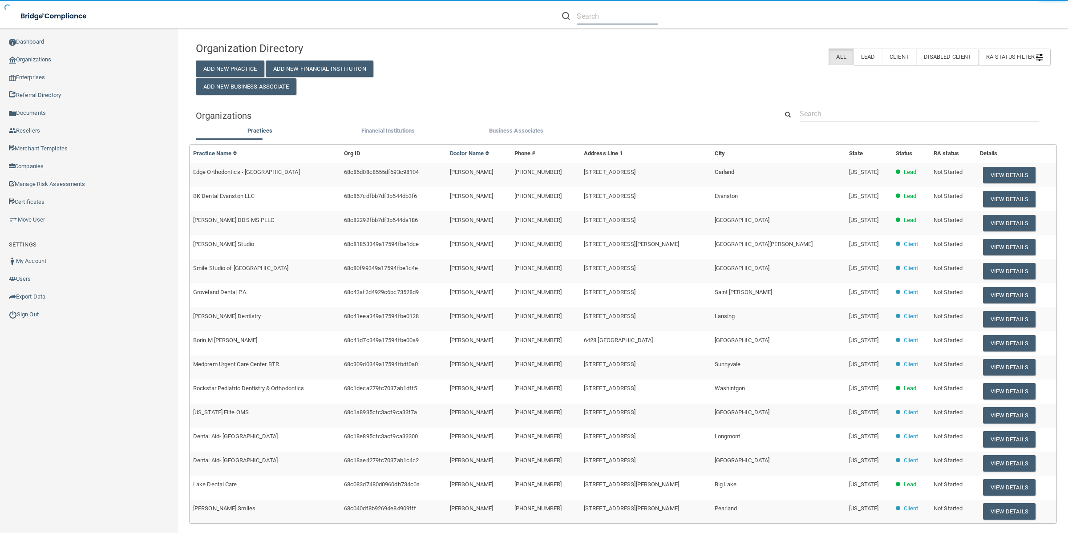  I want to click on span: Medprem Urgent Care Center BTR, so click(236, 364).